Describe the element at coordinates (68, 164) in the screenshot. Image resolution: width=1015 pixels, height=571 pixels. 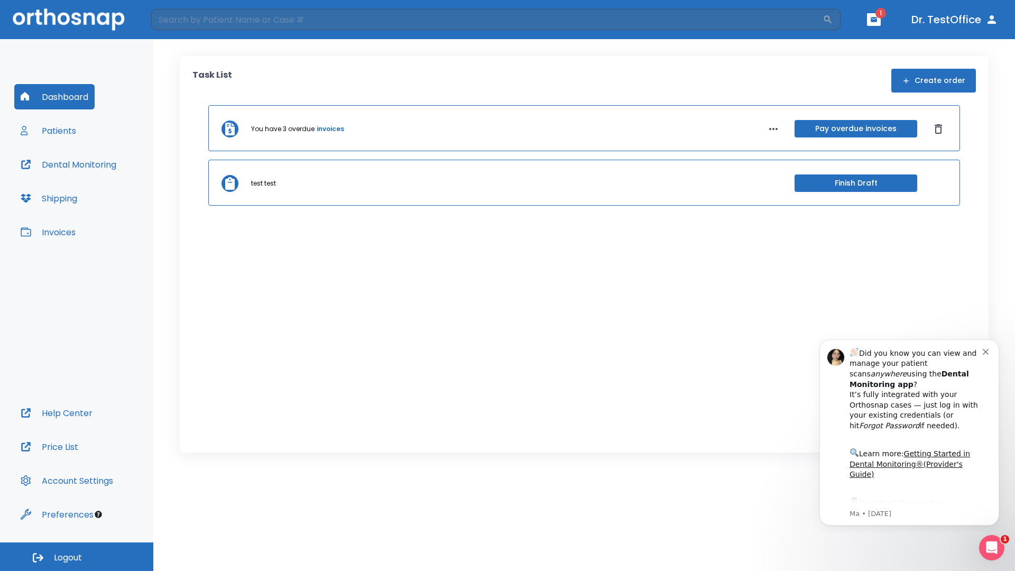
I see `button: Dental Monitoring` at that location.